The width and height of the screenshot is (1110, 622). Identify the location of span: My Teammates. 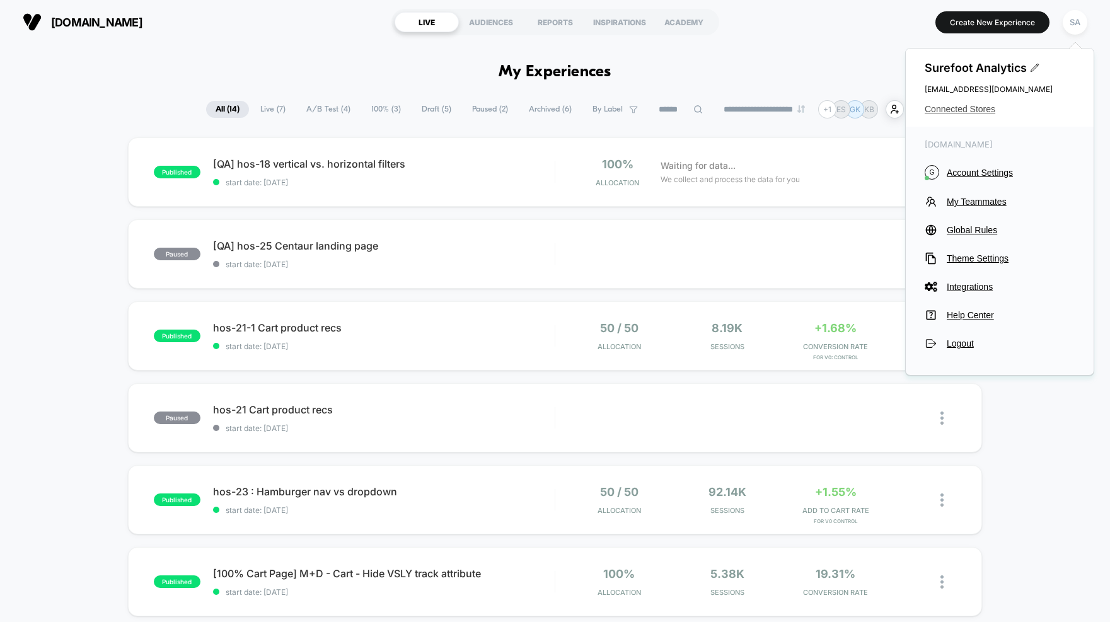
(1010, 202).